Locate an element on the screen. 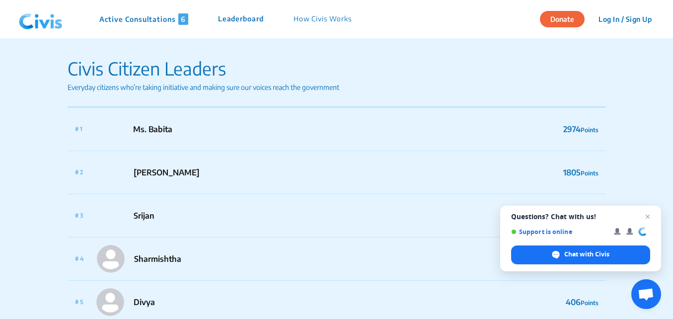  p: Everyday citizens who’re taking initiative and making sure our voices reach the government is located at coordinates (203, 87).